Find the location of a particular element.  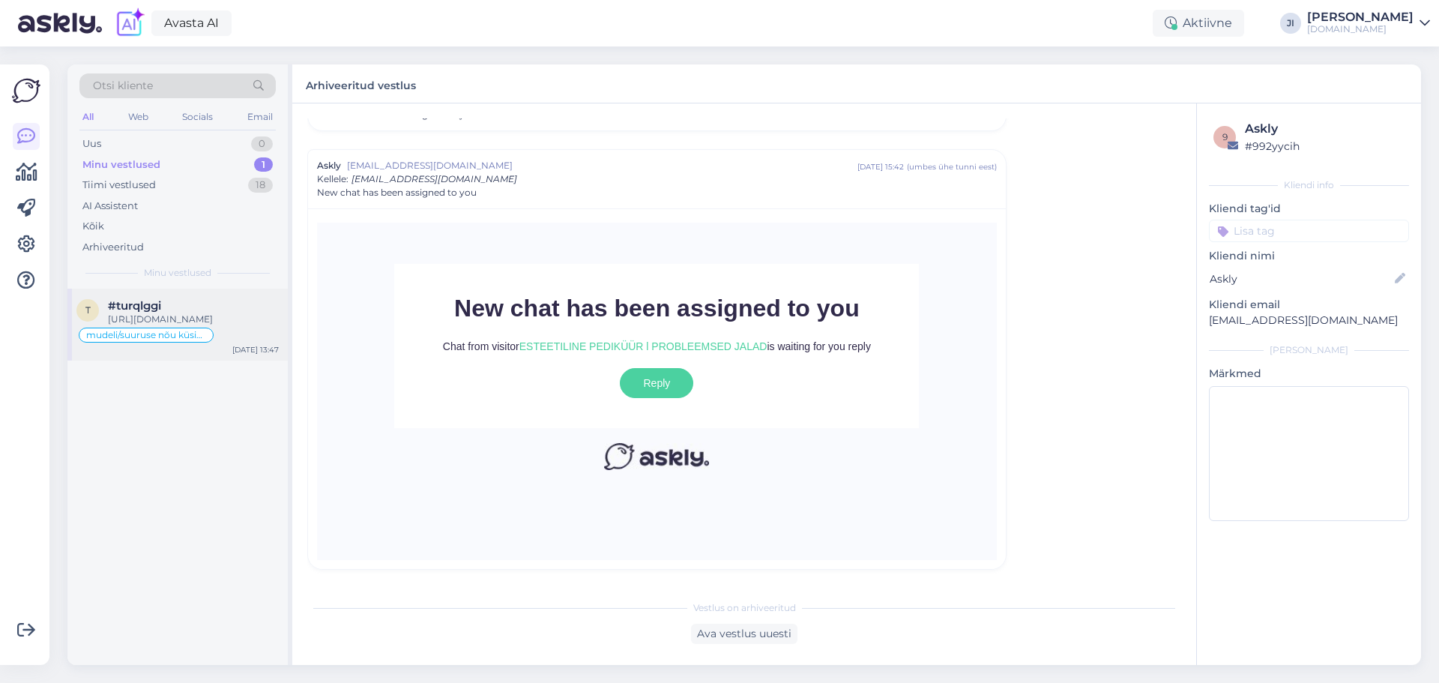

div: Socials is located at coordinates (197, 117).